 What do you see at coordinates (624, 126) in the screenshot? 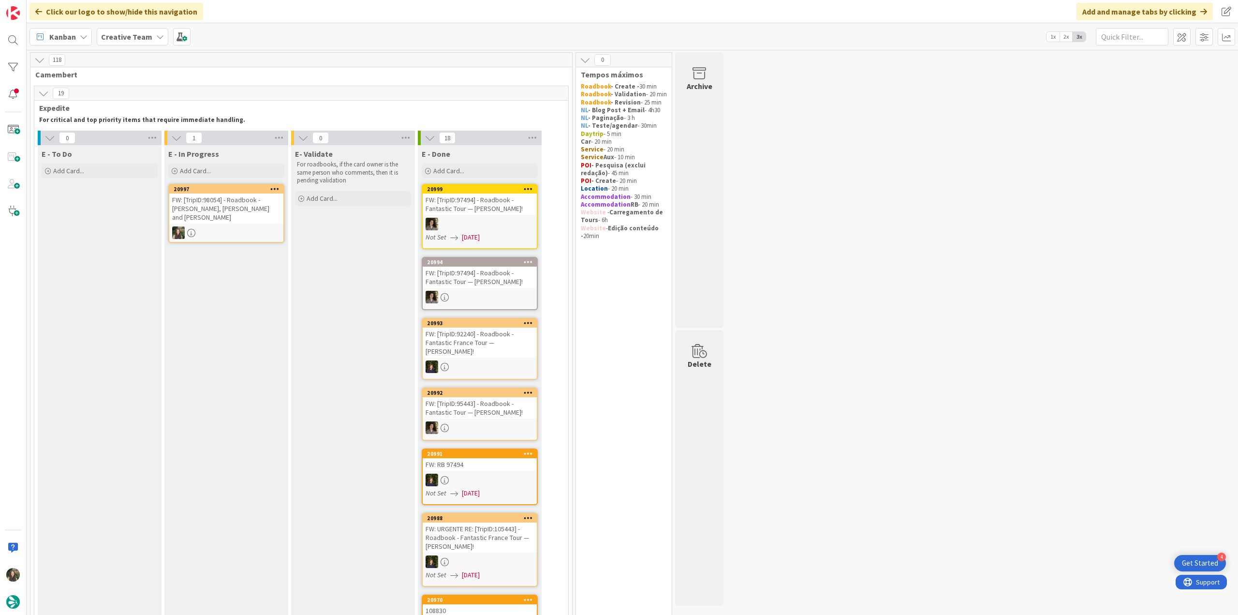
I see `p: - 30min` at bounding box center [624, 126].